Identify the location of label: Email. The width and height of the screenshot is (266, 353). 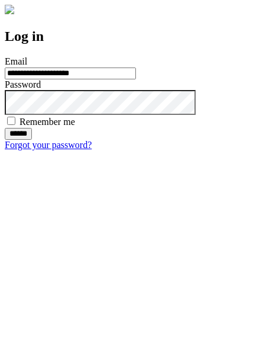
(16, 61).